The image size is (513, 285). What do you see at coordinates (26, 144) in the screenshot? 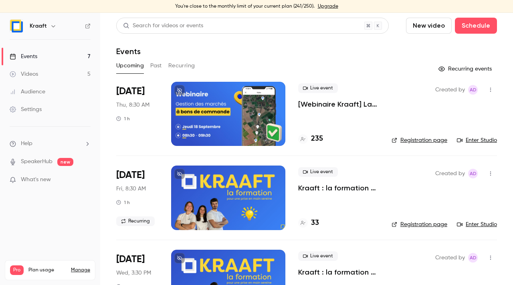
I see `span: Help` at bounding box center [26, 144].